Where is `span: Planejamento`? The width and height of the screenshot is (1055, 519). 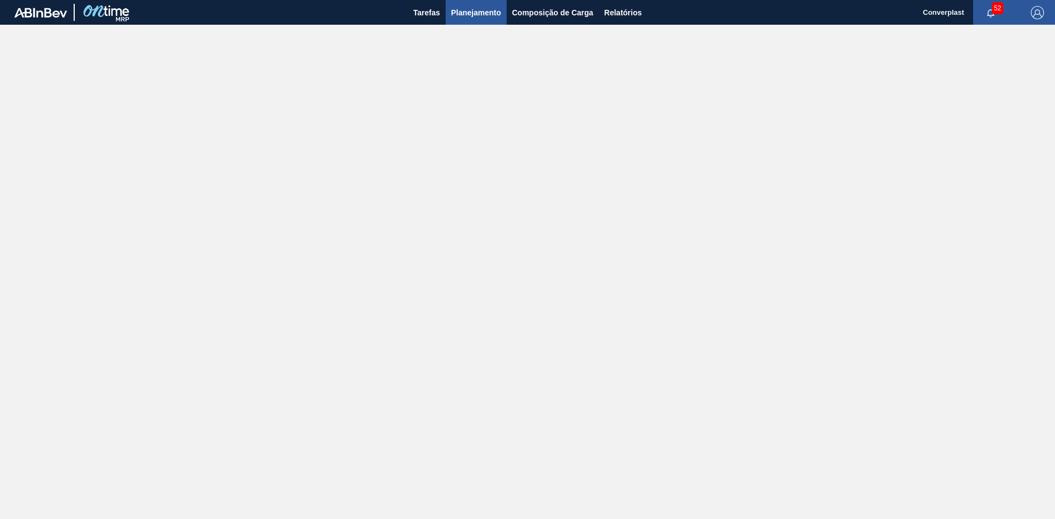 span: Planejamento is located at coordinates (476, 13).